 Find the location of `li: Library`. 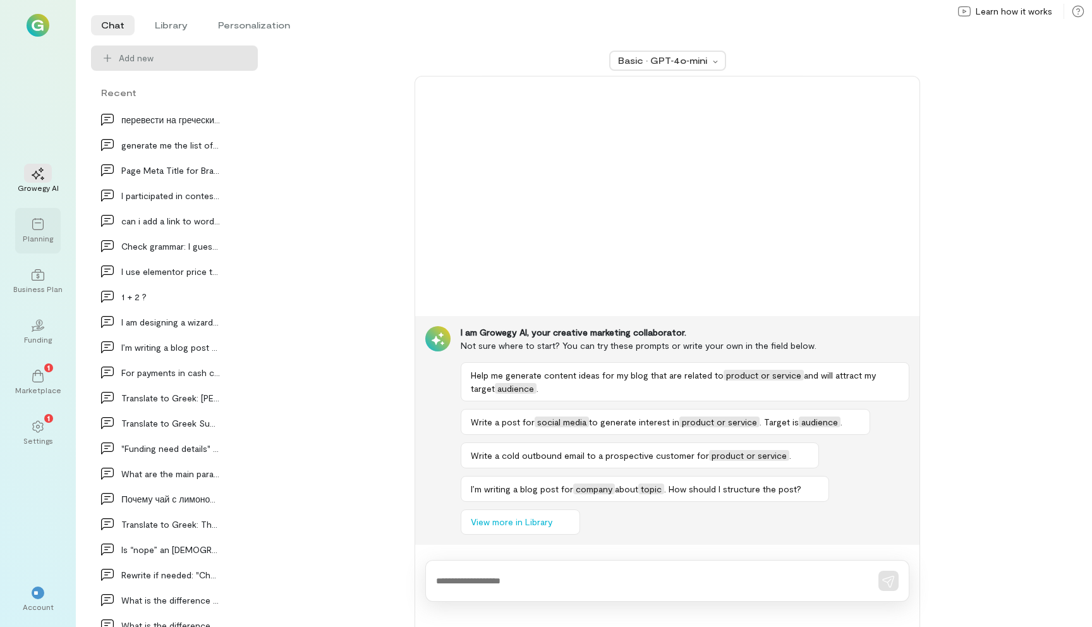

li: Library is located at coordinates (171, 25).